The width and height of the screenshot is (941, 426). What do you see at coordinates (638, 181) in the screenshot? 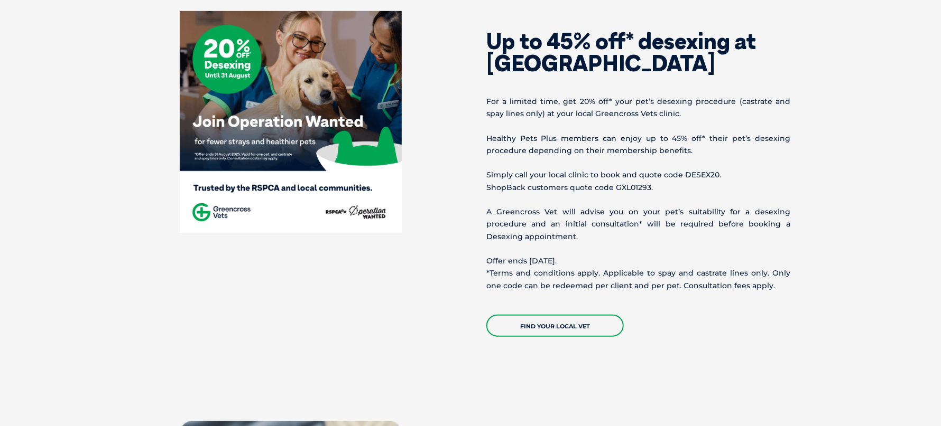
I see `p: Simply call your local clinic to book and quote code DESEX20. ShopBack customers quote code GXL01...` at bounding box center [638, 181].